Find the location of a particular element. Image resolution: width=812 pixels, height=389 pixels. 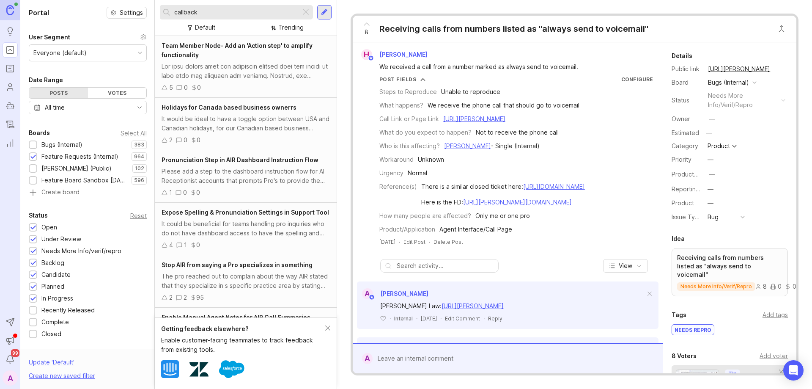

div: Everyone (default) is located at coordinates (60, 53).